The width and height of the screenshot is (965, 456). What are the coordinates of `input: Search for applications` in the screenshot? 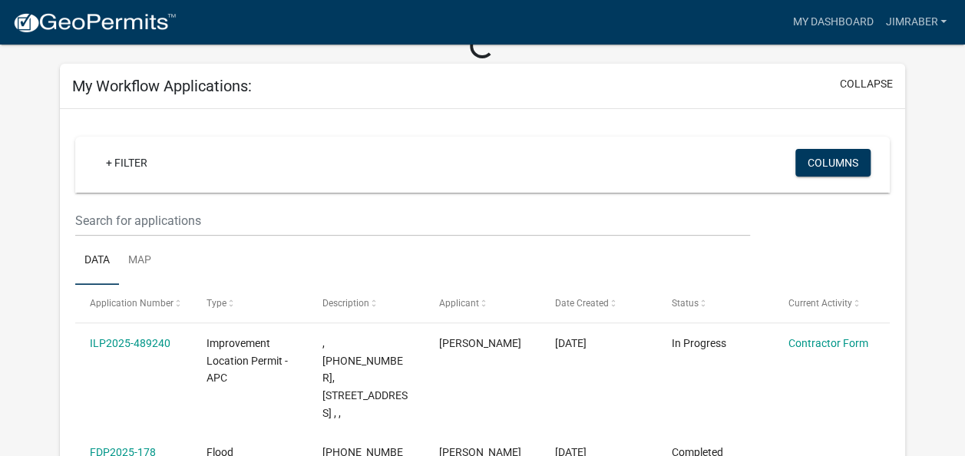 It's located at (412, 220).